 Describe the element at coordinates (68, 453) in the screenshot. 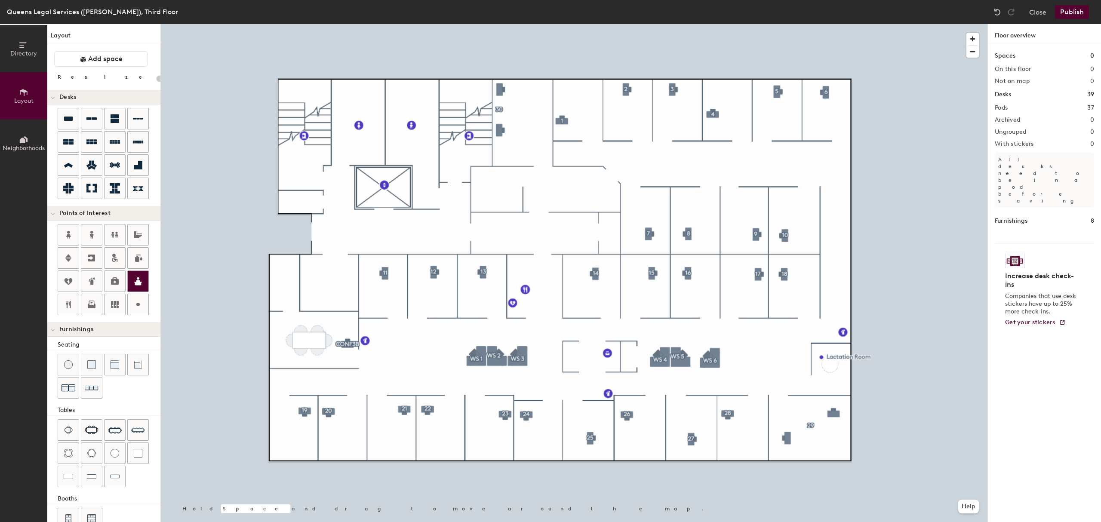

I see `button: Four seat round table` at that location.